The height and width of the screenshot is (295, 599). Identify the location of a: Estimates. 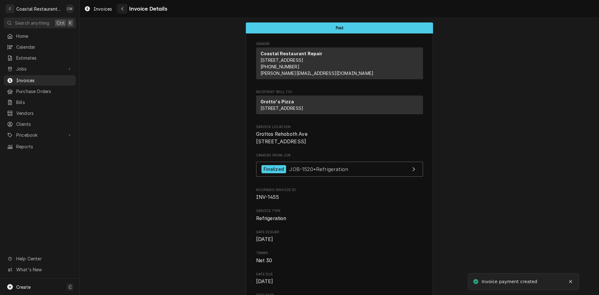
(40, 58).